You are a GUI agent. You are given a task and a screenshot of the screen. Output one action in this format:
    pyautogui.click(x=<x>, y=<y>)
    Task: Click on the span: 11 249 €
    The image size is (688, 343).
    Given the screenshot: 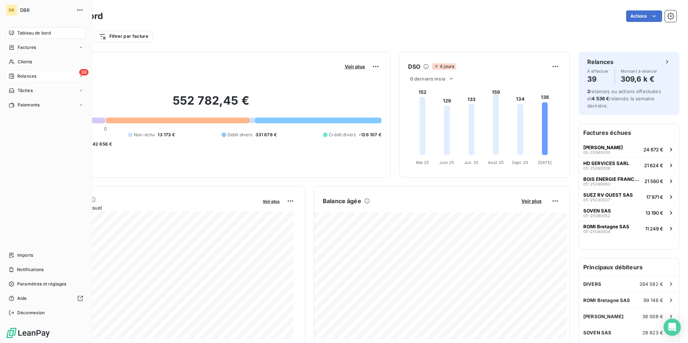 What is the action you would take?
    pyautogui.click(x=654, y=229)
    